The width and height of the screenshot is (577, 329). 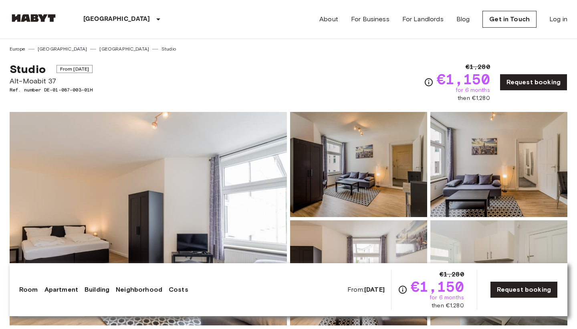 What do you see at coordinates (139, 289) in the screenshot?
I see `a: Neighborhood` at bounding box center [139, 289].